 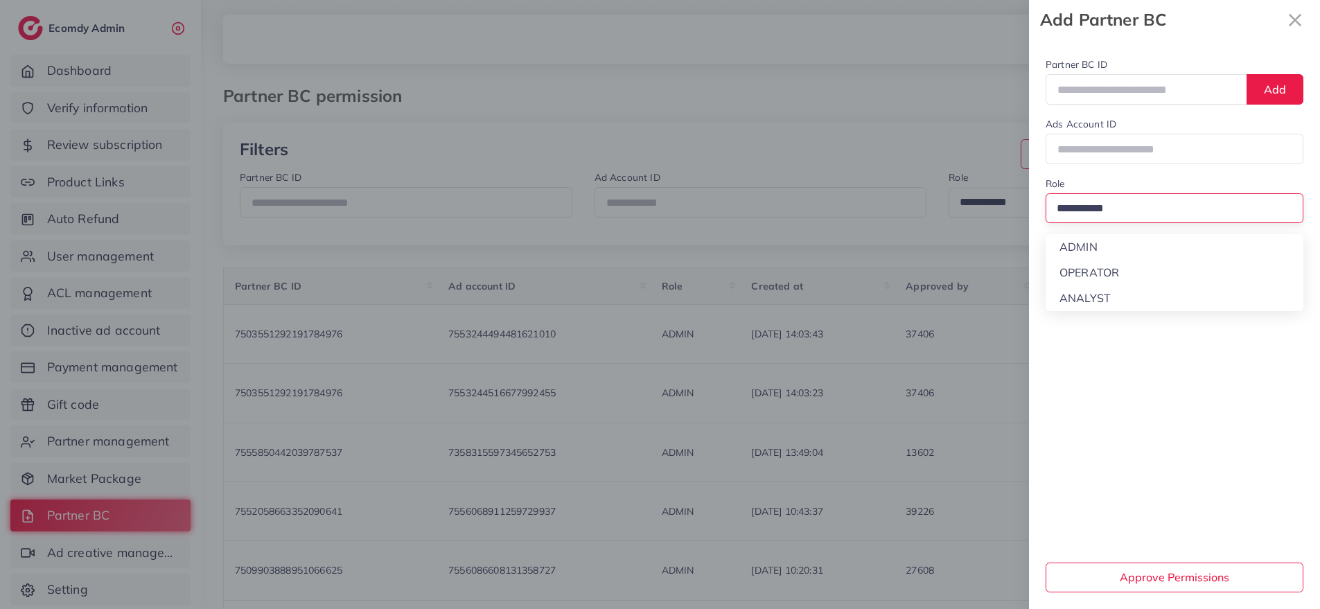 What do you see at coordinates (1056, 184) in the screenshot?
I see `label: Role` at bounding box center [1056, 184].